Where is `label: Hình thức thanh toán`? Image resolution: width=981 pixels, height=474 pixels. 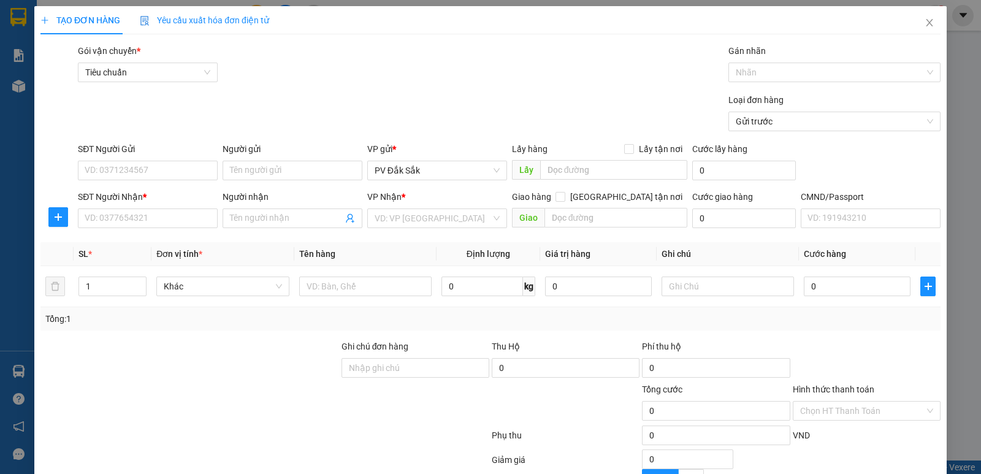
label: Hình thức thanh toán is located at coordinates (833, 389).